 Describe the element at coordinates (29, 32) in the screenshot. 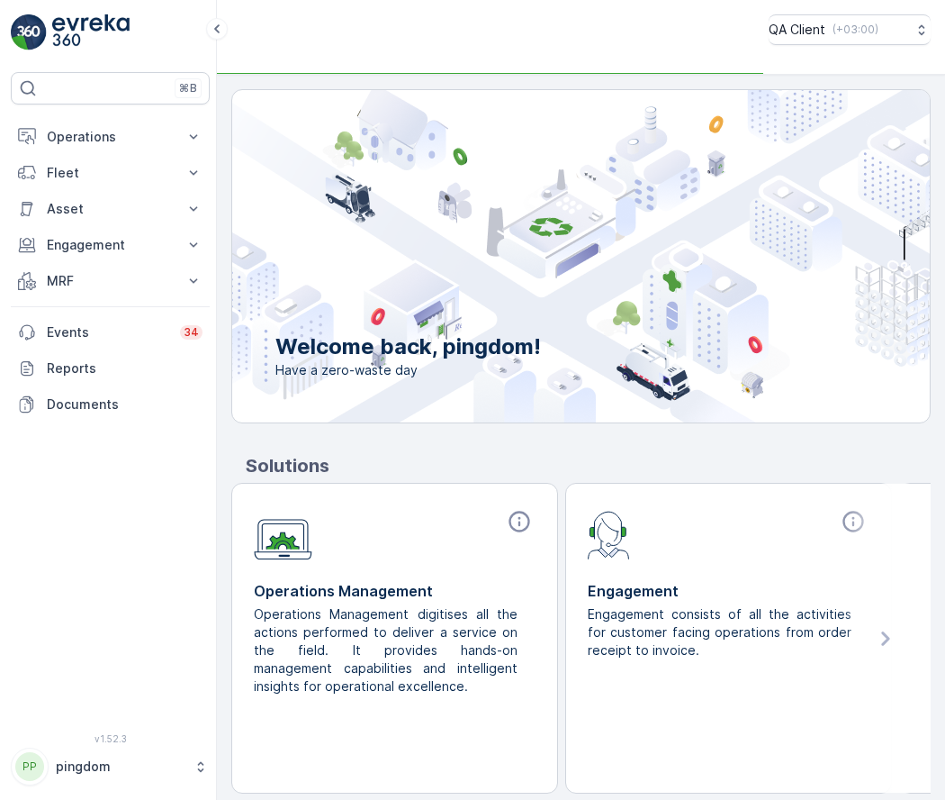

I see `img: logo` at that location.